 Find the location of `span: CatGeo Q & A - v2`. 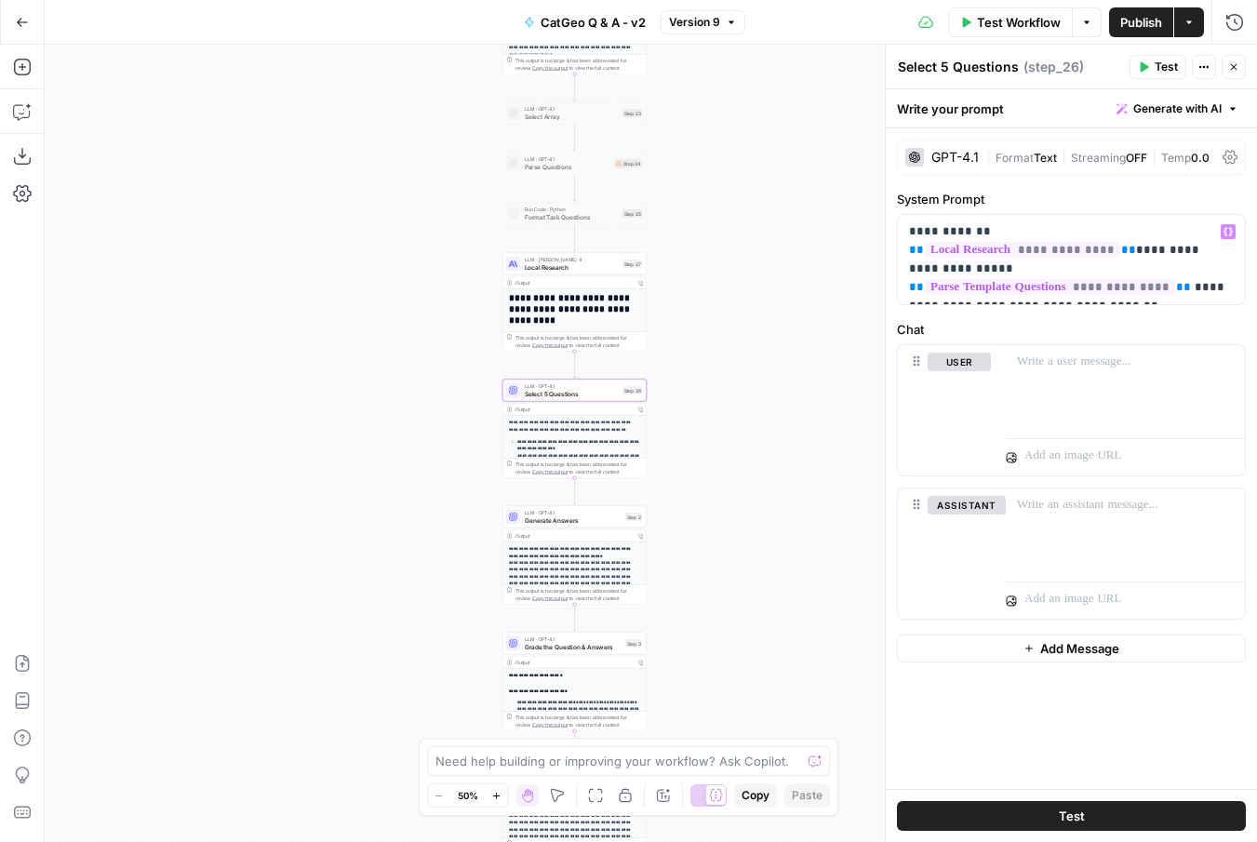

span: CatGeo Q & A - v2 is located at coordinates (593, 22).